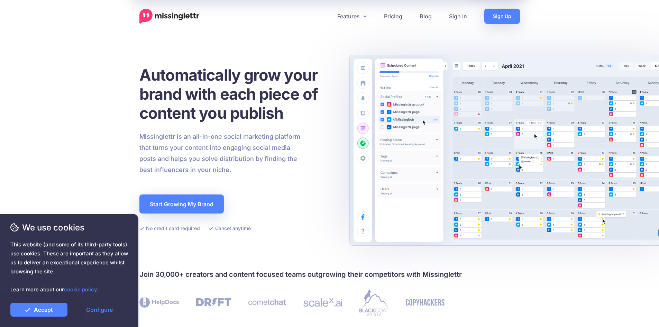 The width and height of the screenshot is (659, 327). What do you see at coordinates (458, 16) in the screenshot?
I see `a: Sign In` at bounding box center [458, 16].